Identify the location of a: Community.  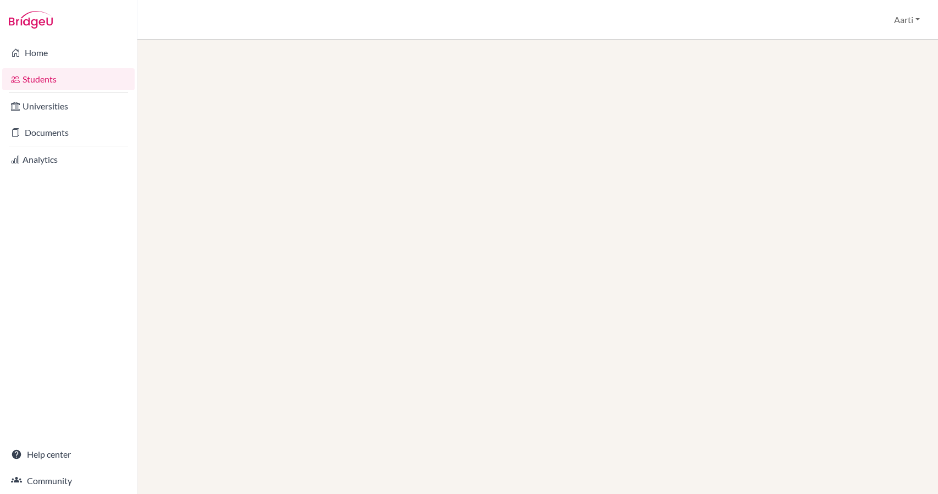
(68, 480).